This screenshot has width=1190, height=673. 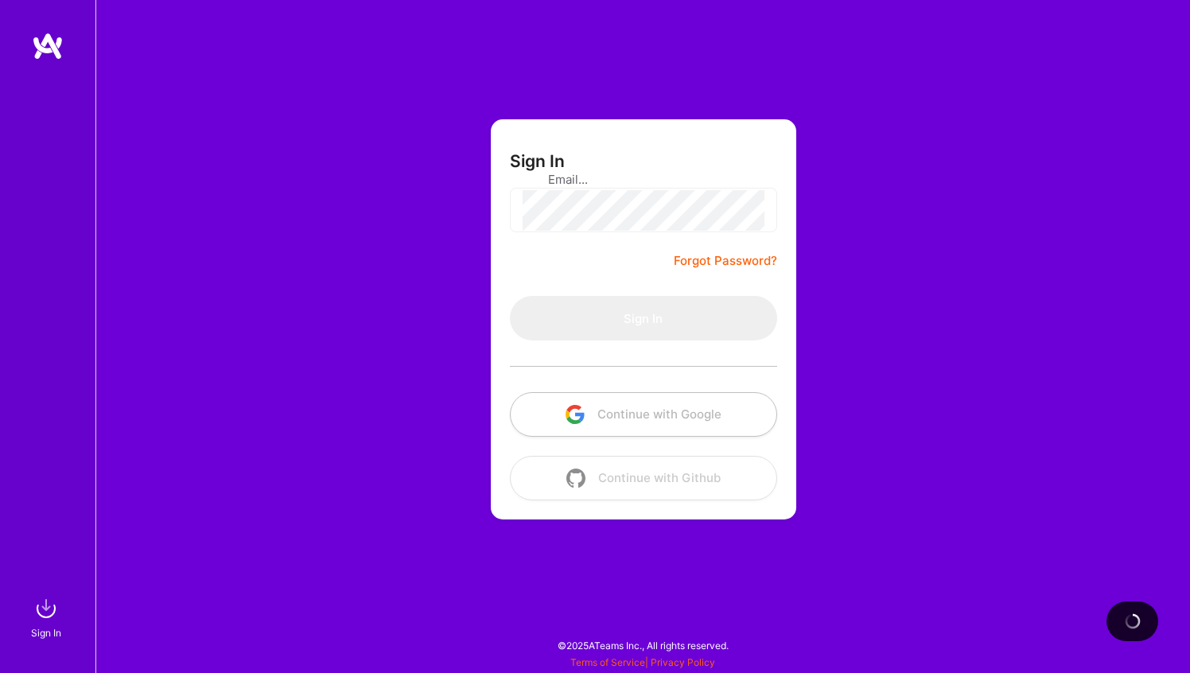 What do you see at coordinates (644, 179) in the screenshot?
I see `input: Email...` at bounding box center [644, 179].